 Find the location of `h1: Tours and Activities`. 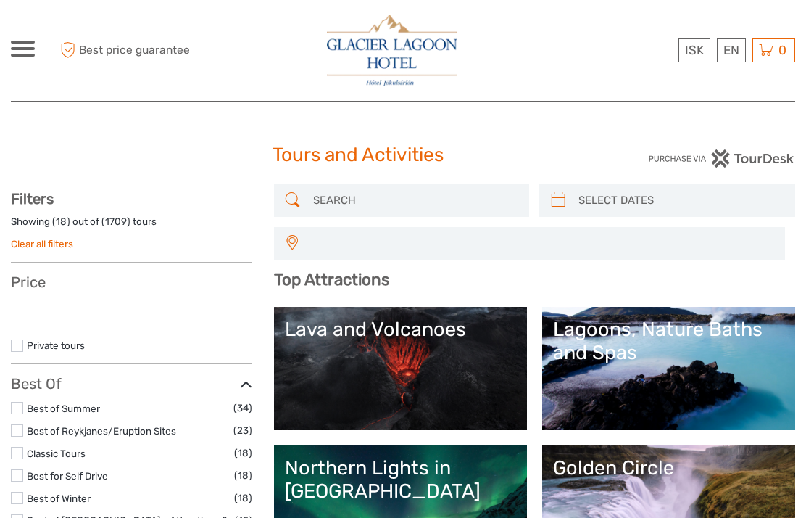

h1: Tours and Activities is located at coordinates (403, 155).